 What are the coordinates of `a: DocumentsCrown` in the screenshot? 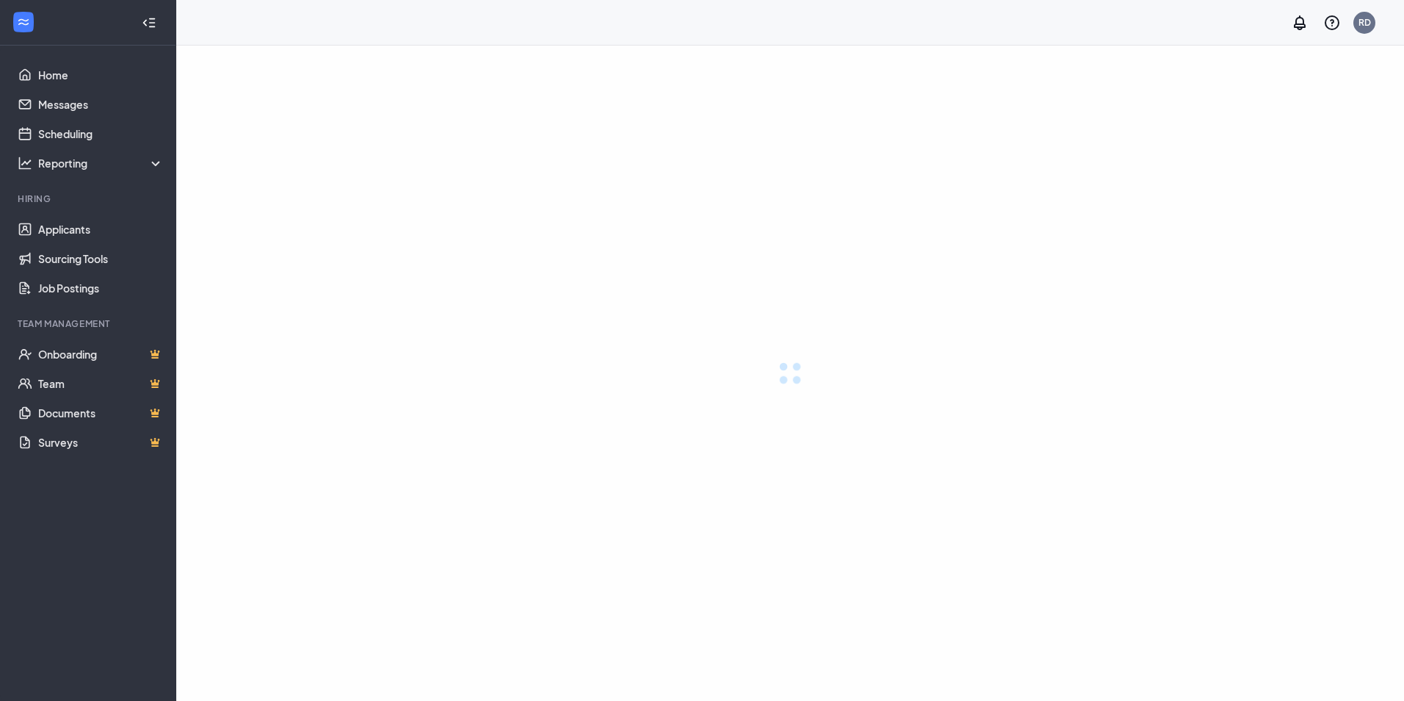 It's located at (101, 413).